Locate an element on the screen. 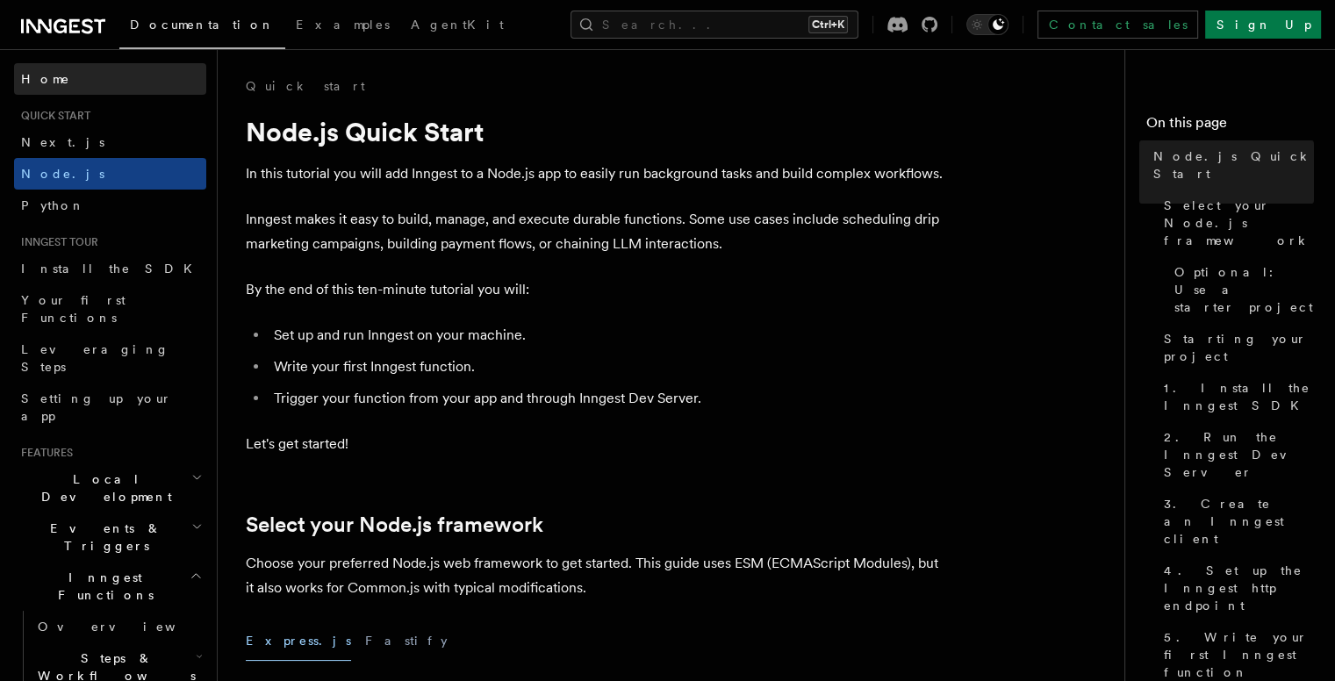  span: Python is located at coordinates (53, 205).